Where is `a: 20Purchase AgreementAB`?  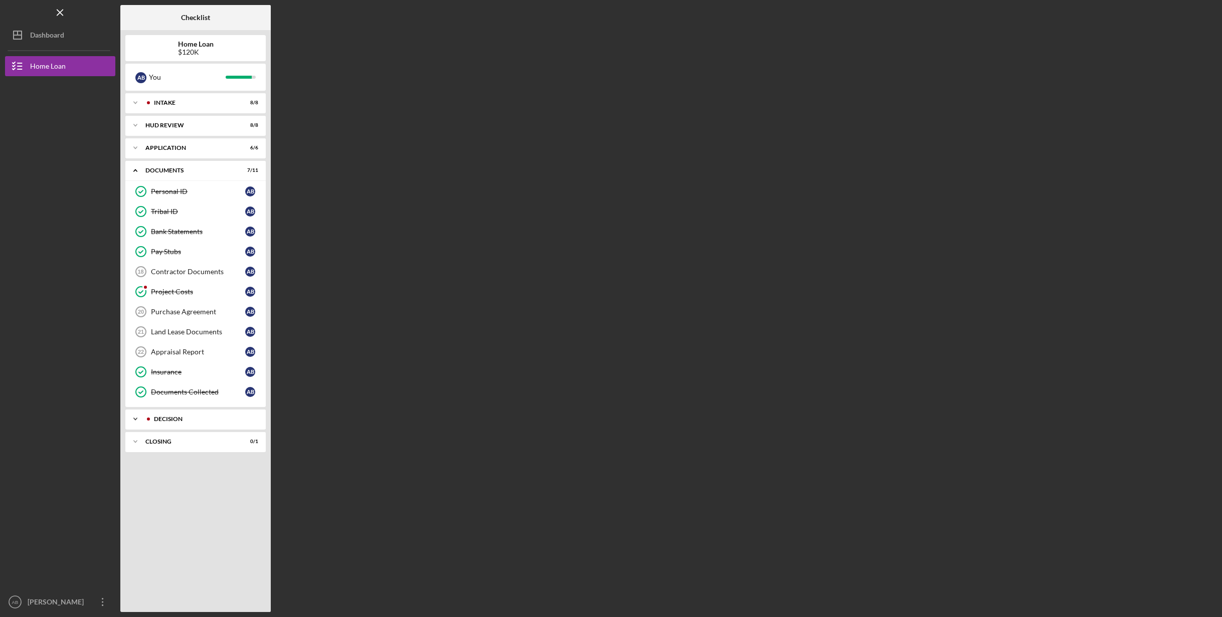 a: 20Purchase AgreementAB is located at coordinates (196, 312).